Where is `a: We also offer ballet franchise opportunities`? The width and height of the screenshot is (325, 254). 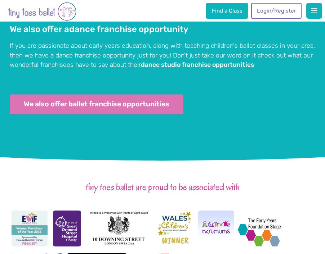
a: We also offer ballet franchise opportunities is located at coordinates (96, 104).